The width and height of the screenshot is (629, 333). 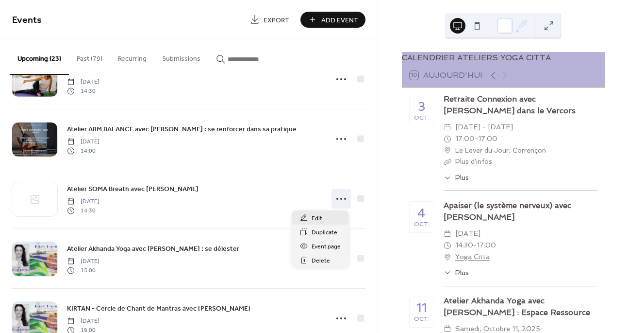 What do you see at coordinates (333, 19) in the screenshot?
I see `button: Add Event` at bounding box center [333, 19].